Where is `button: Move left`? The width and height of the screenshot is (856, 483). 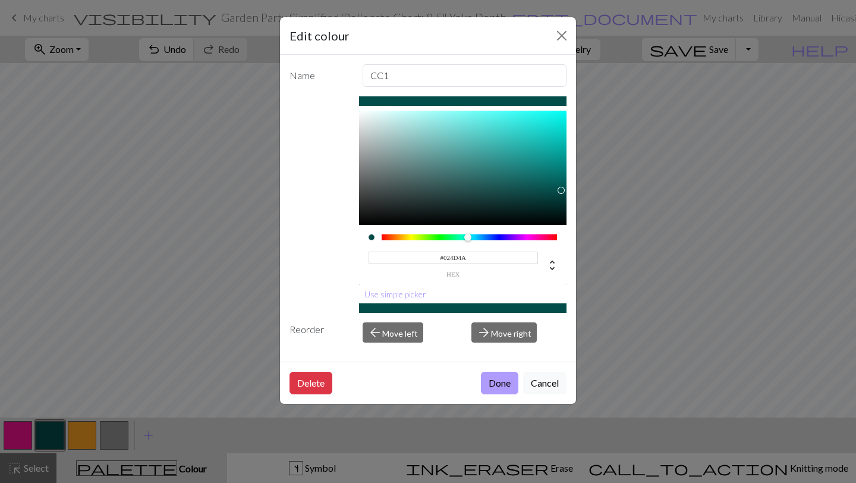 button: Move left is located at coordinates (393, 332).